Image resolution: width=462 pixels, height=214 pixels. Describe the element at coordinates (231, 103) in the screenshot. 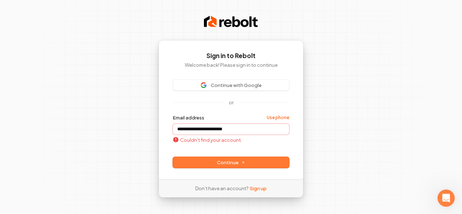

I see `p: or` at that location.